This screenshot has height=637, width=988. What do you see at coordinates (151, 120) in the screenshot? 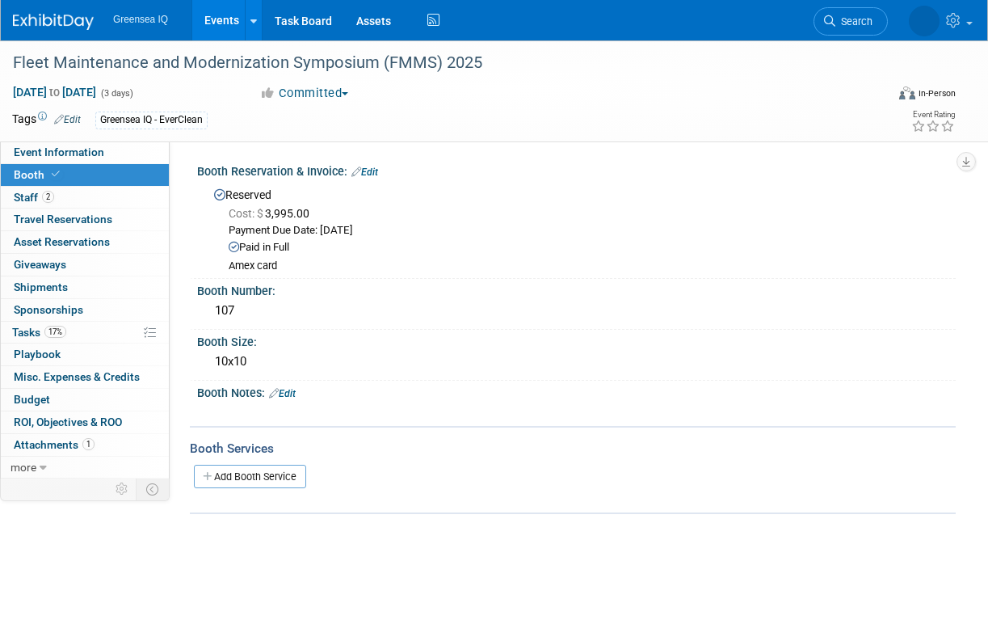
I see `div: Greensea IQ - EverClean` at bounding box center [151, 120].